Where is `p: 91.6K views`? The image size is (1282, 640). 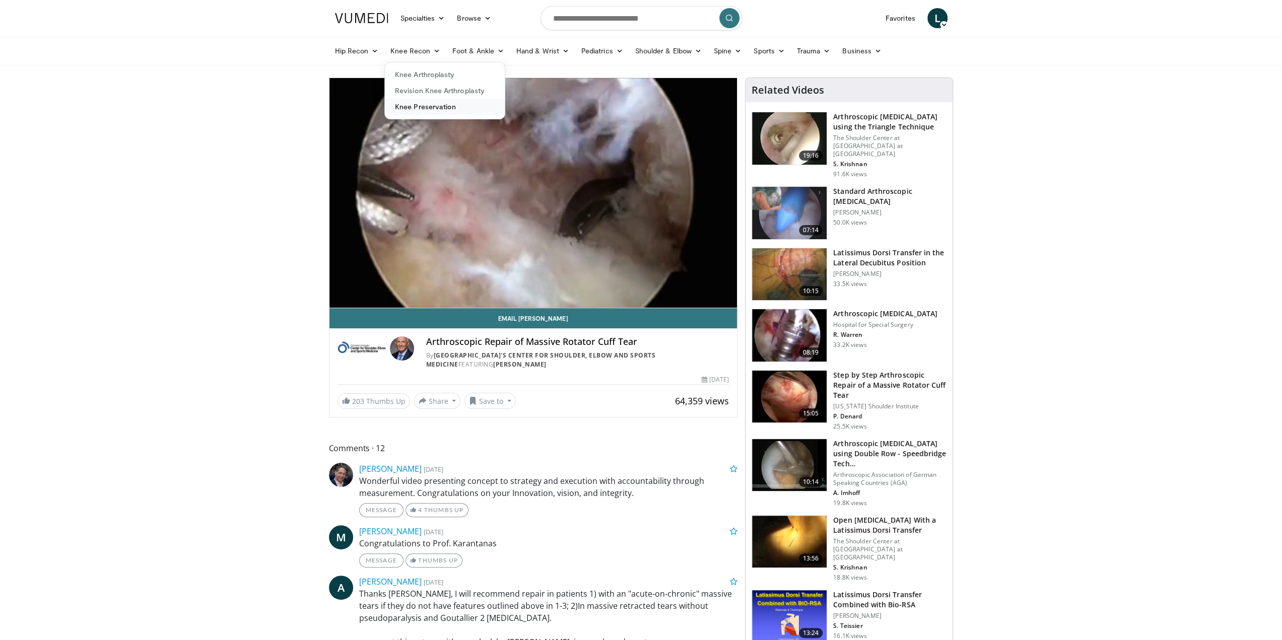
p: 91.6K views is located at coordinates (850, 174).